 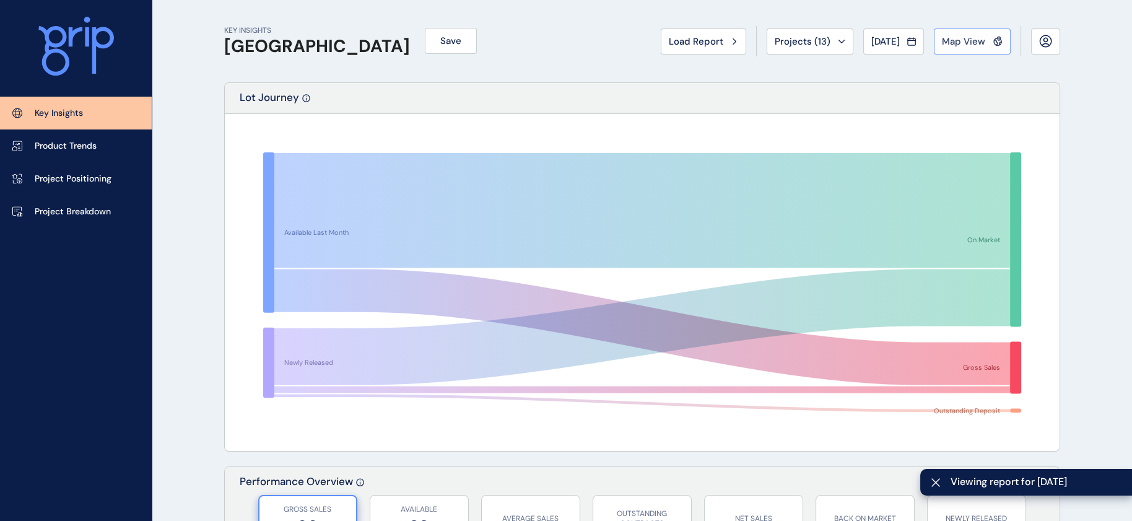 I want to click on button: Projects (13), so click(x=810, y=41).